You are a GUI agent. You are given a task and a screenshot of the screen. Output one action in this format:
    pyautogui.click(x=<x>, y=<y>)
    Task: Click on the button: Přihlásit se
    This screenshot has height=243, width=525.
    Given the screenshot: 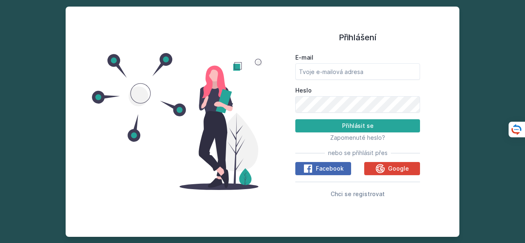 What is the action you would take?
    pyautogui.click(x=358, y=126)
    